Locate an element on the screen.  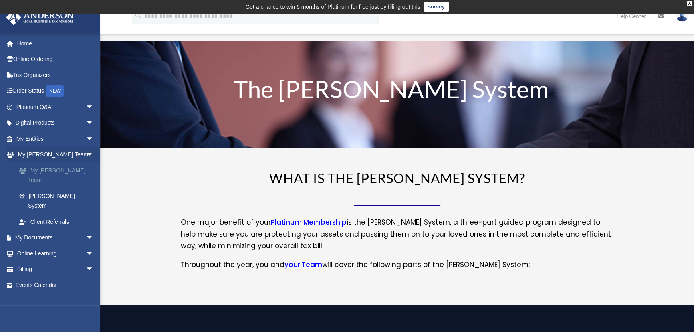
div: close is located at coordinates (689, 4).